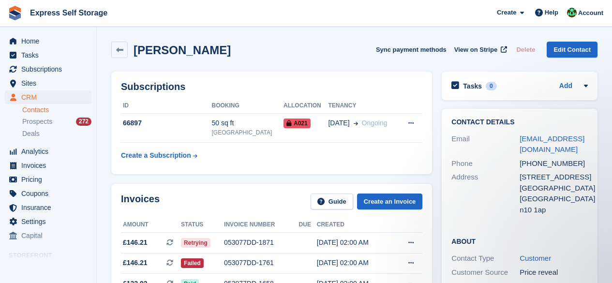 The height and width of the screenshot is (283, 612). Describe the element at coordinates (50, 97) in the screenshot. I see `span: CRM` at that location.